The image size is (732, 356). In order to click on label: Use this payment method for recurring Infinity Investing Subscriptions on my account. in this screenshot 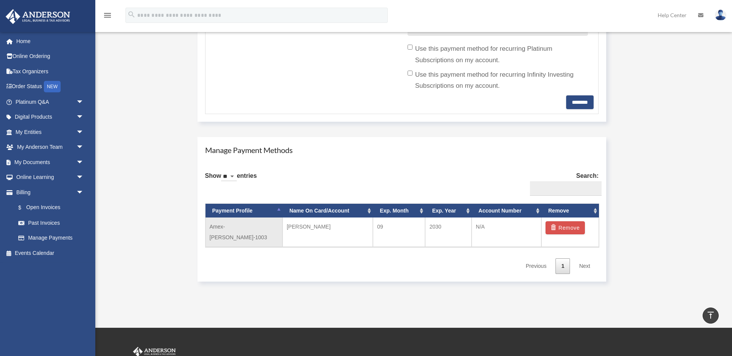, I will do `click(498, 80)`.